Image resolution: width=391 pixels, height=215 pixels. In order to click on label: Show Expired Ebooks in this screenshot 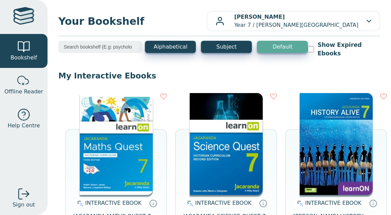, I will do `click(348, 49)`.